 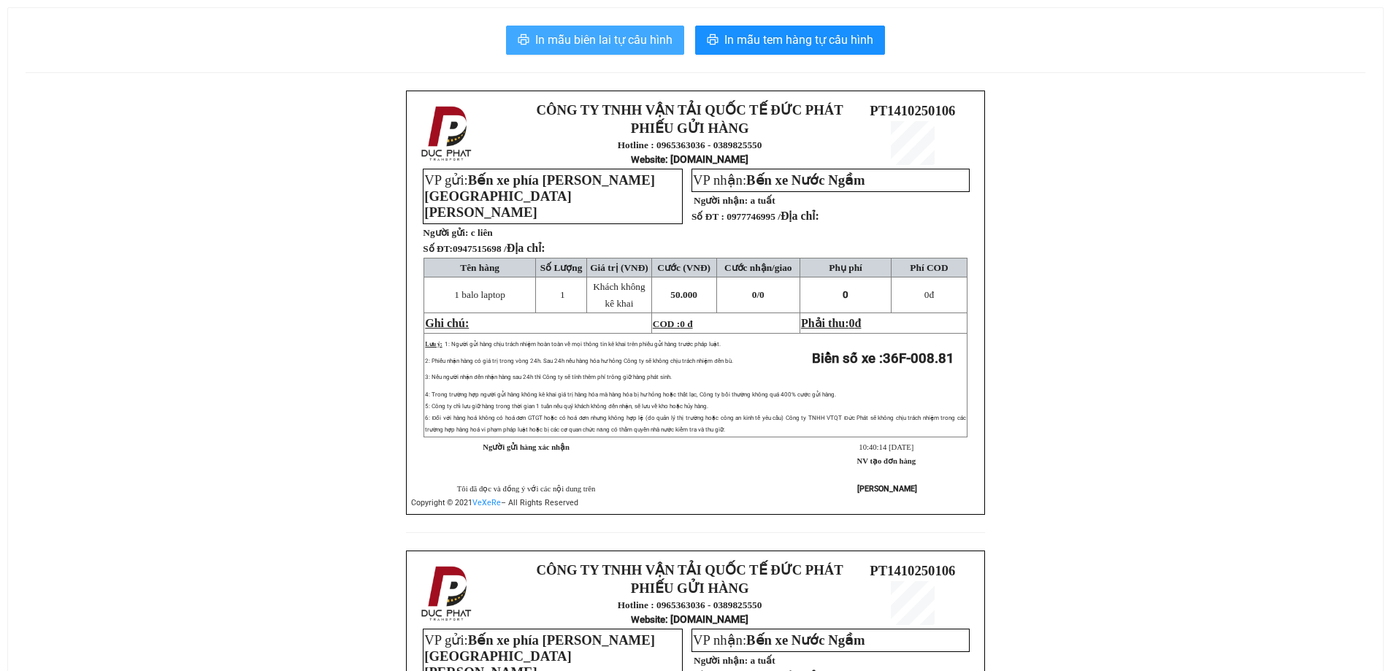 I want to click on span: 36F-008.81, so click(x=919, y=359).